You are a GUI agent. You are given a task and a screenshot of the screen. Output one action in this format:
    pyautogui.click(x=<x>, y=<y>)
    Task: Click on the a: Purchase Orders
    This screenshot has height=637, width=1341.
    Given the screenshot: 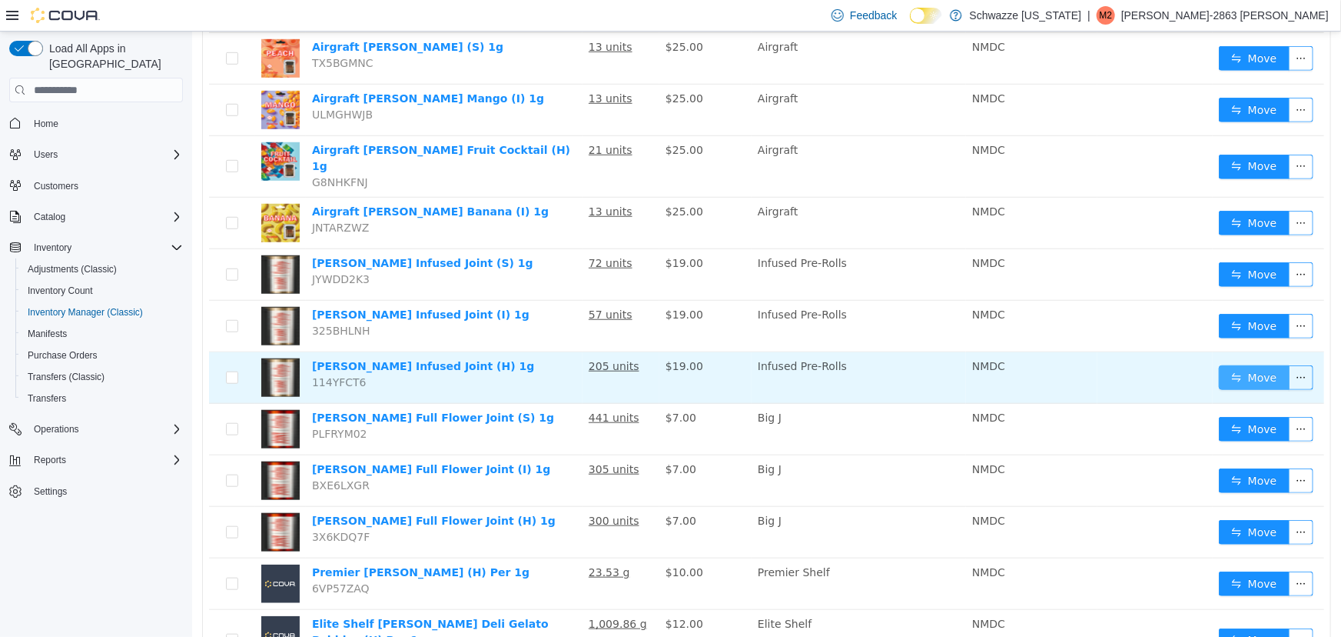 What is the action you would take?
    pyautogui.click(x=62, y=355)
    